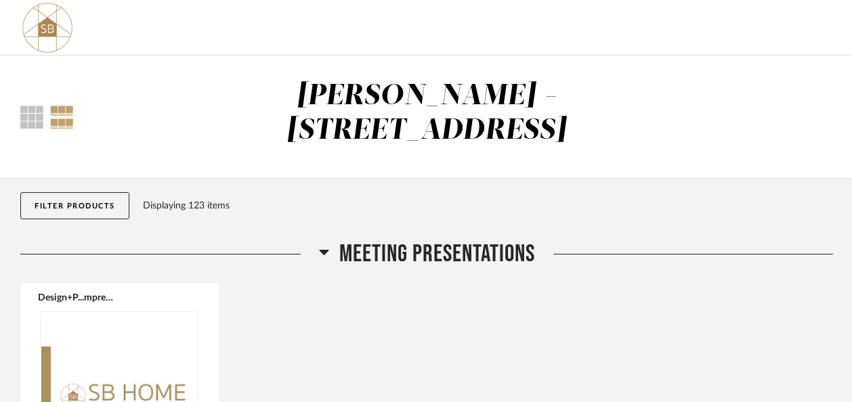 This screenshot has width=852, height=402. Describe the element at coordinates (77, 297) in the screenshot. I see `button: Design+P...mpressed.pdf` at that location.